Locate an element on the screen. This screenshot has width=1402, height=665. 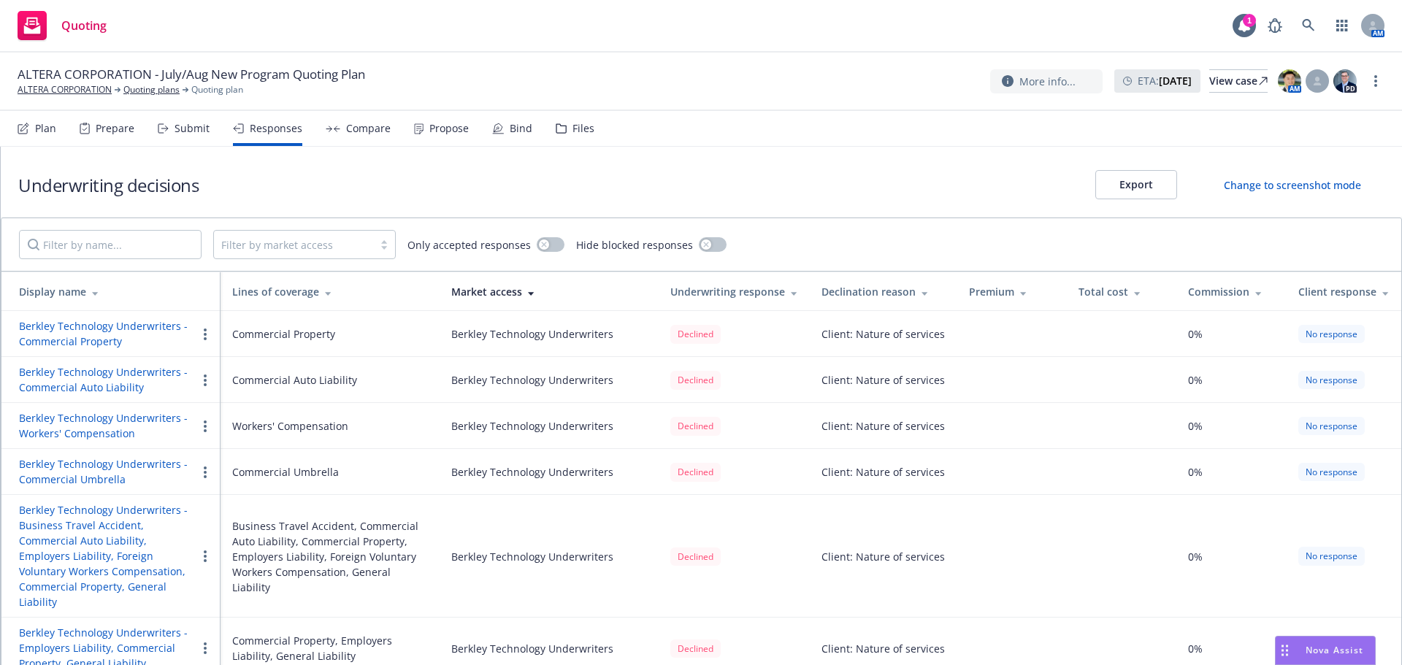
div: 1 is located at coordinates (1250, 20).